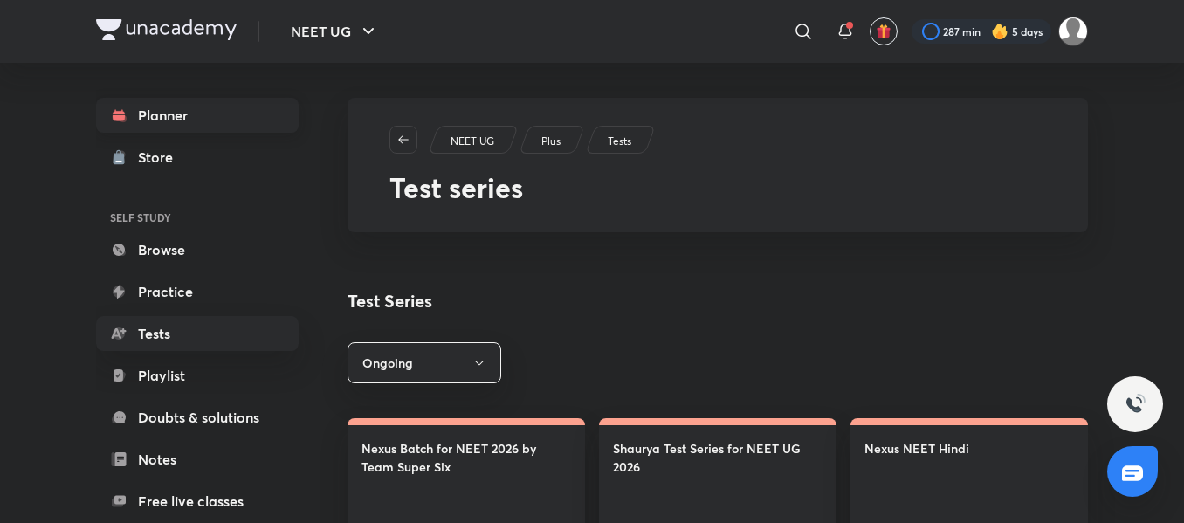 The width and height of the screenshot is (1184, 523). Describe the element at coordinates (883, 31) in the screenshot. I see `img: avatar` at that location.